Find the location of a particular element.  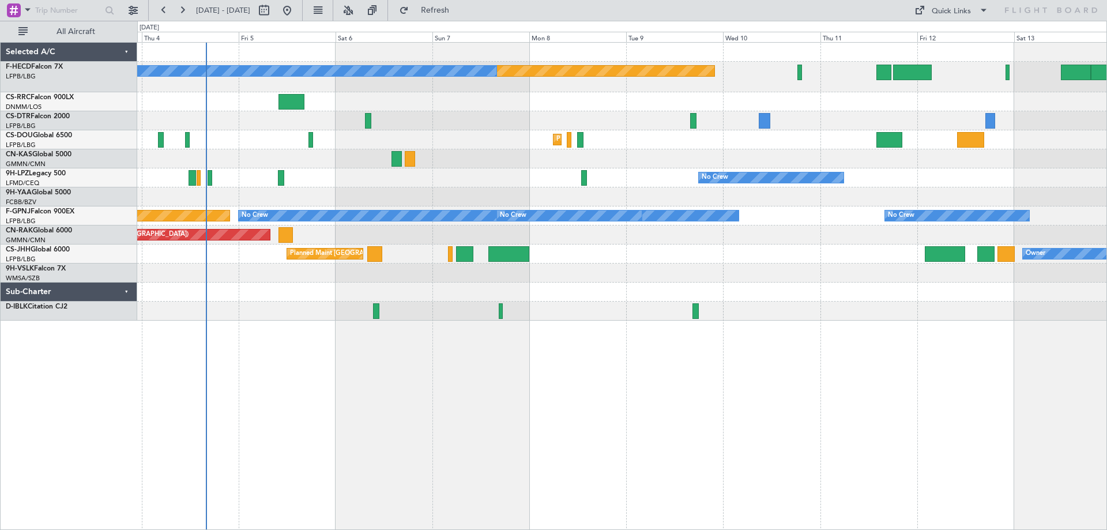

a: WMSA/SZB is located at coordinates (22, 278).